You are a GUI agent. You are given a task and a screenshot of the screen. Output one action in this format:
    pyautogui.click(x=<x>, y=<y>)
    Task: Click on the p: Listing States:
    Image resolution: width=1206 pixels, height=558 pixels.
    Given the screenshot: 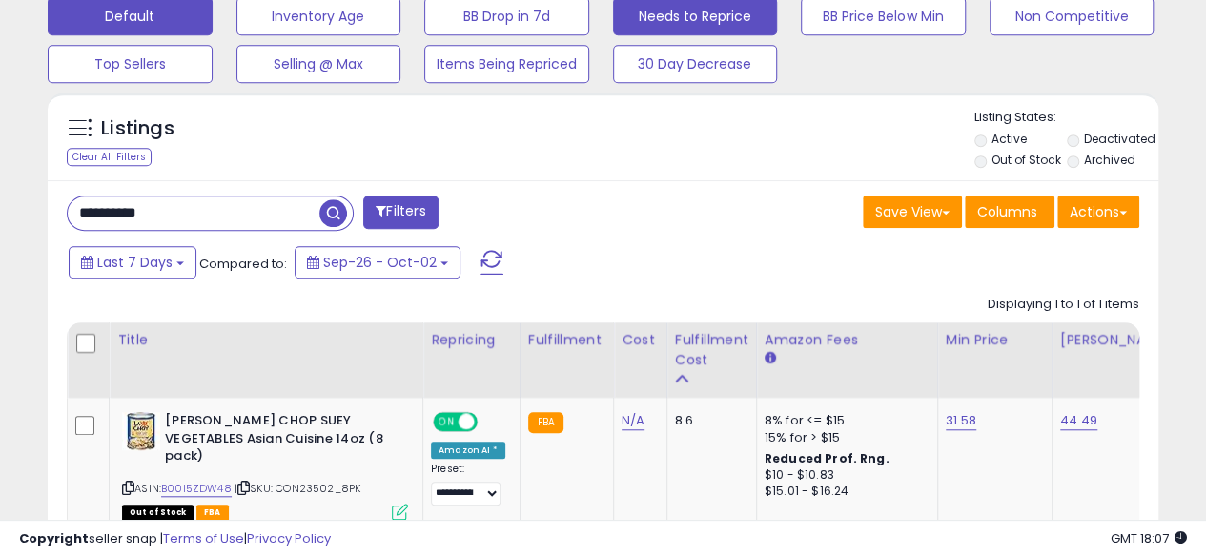 What is the action you would take?
    pyautogui.click(x=1066, y=117)
    